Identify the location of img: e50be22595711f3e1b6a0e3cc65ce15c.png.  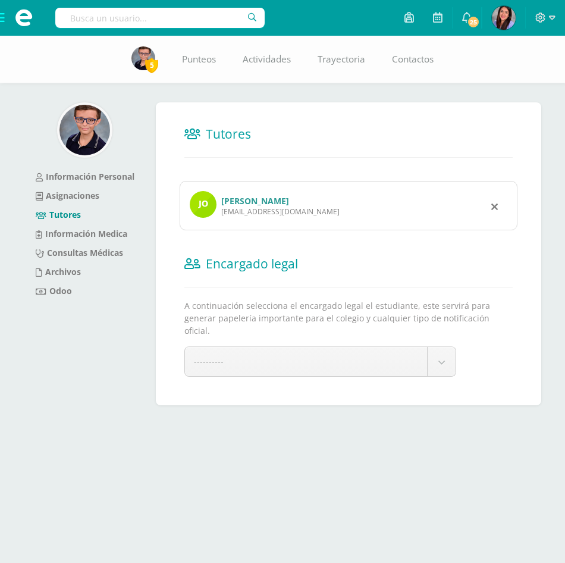
(85, 130).